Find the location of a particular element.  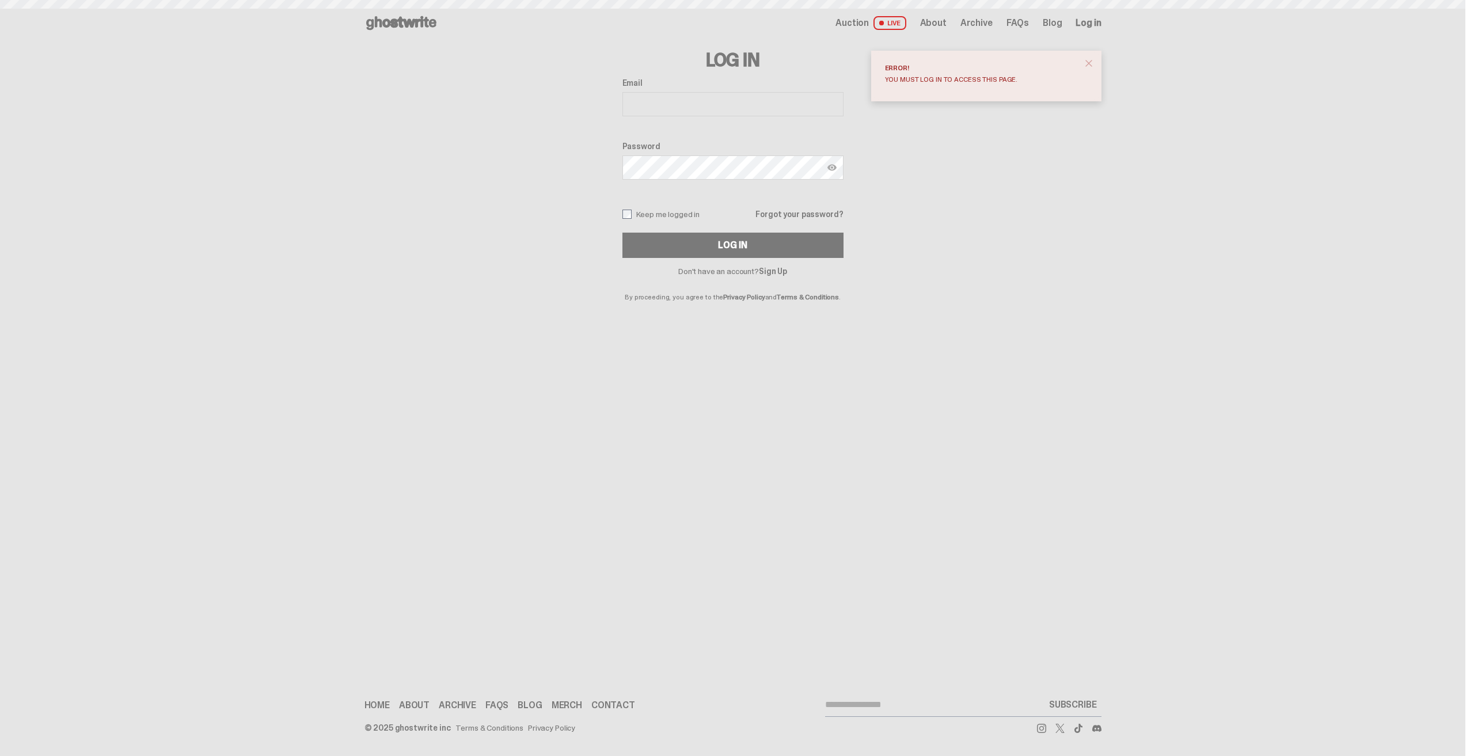

a: Contact is located at coordinates (613, 705).